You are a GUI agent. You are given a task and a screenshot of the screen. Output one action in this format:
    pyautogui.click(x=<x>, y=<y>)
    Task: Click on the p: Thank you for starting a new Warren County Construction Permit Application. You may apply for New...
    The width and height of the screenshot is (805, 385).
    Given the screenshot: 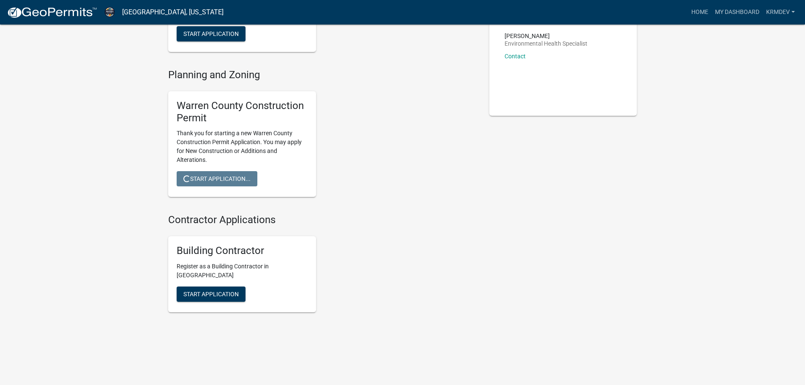 What is the action you would take?
    pyautogui.click(x=242, y=147)
    